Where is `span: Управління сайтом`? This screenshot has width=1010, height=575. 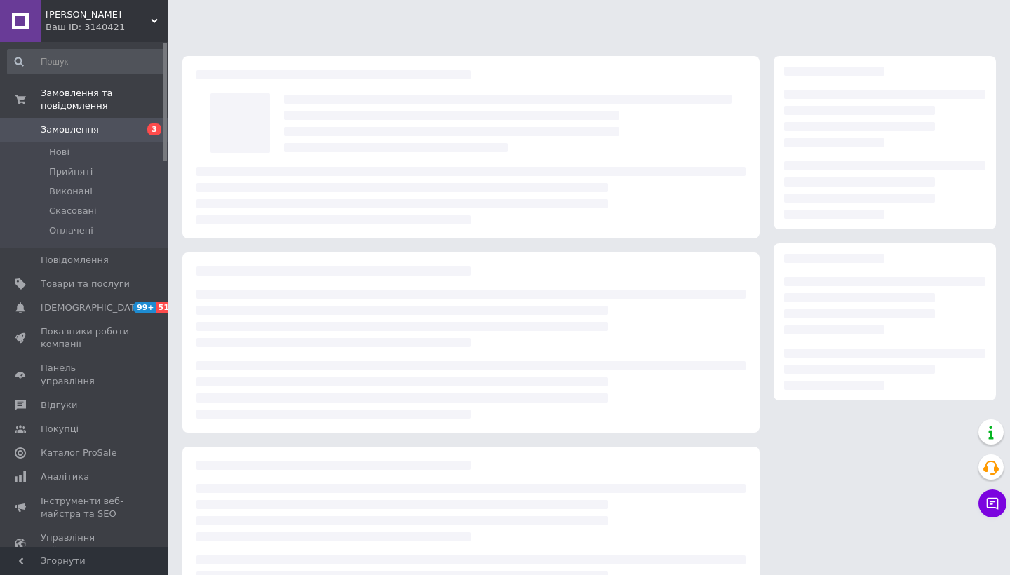 span: Управління сайтом is located at coordinates (85, 544).